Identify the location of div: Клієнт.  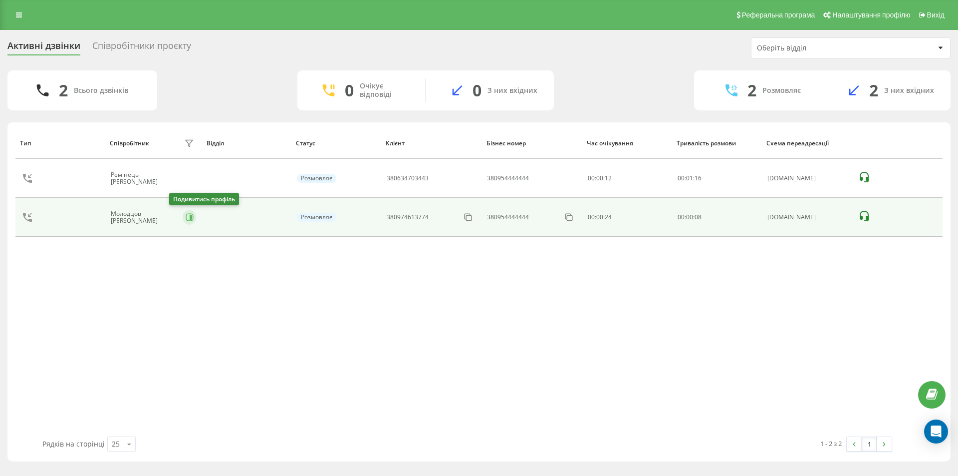
(431, 143).